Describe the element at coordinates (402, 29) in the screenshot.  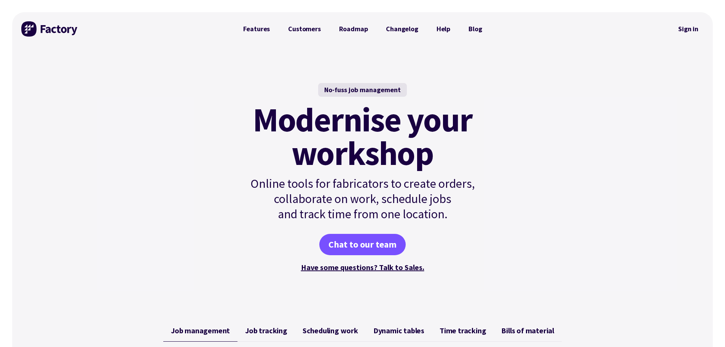
I see `a: Changelog` at that location.